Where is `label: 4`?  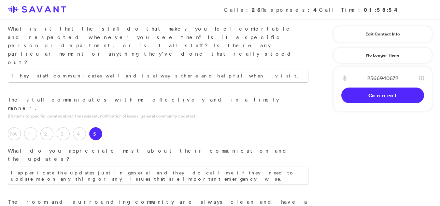 label: 4 is located at coordinates (79, 134).